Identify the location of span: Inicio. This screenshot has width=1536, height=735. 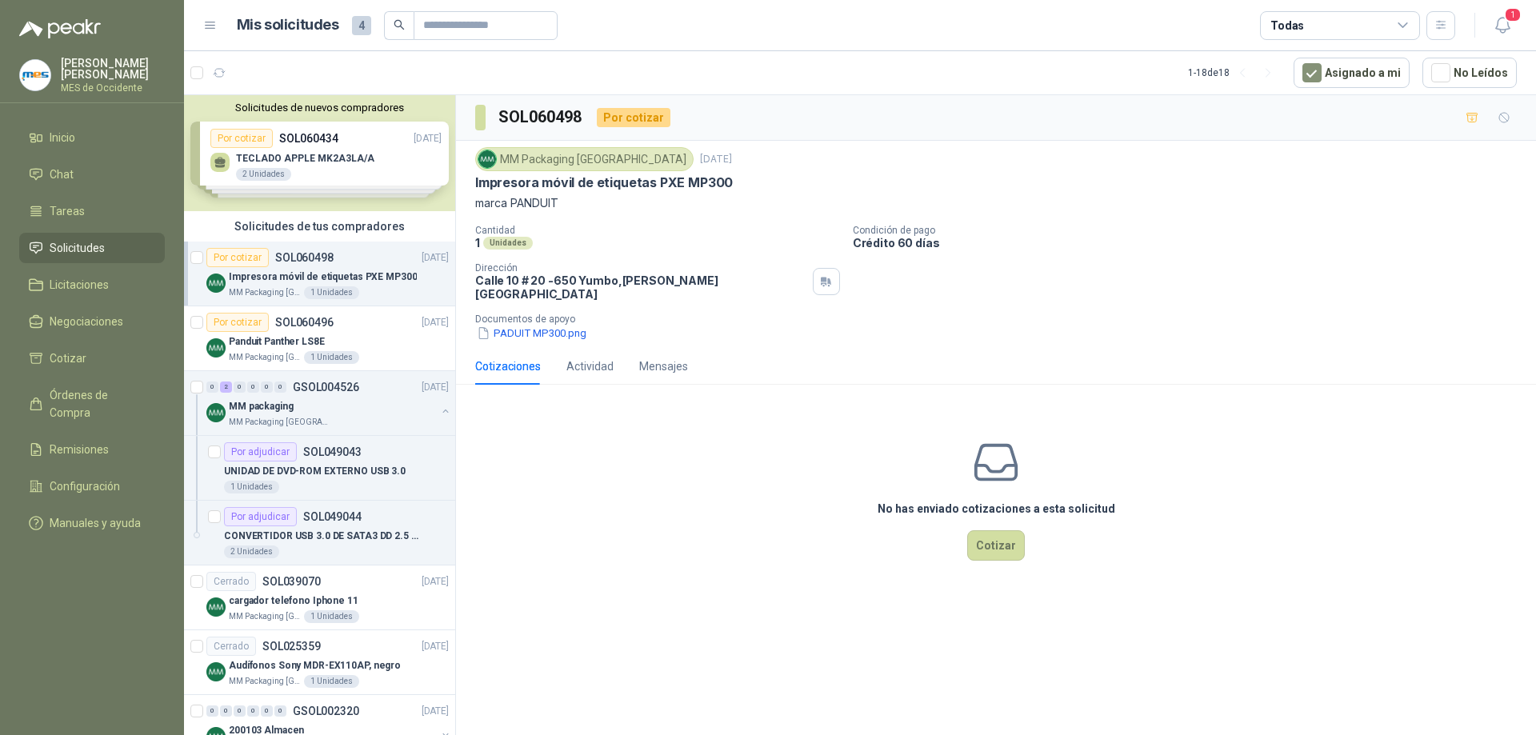
(62, 138).